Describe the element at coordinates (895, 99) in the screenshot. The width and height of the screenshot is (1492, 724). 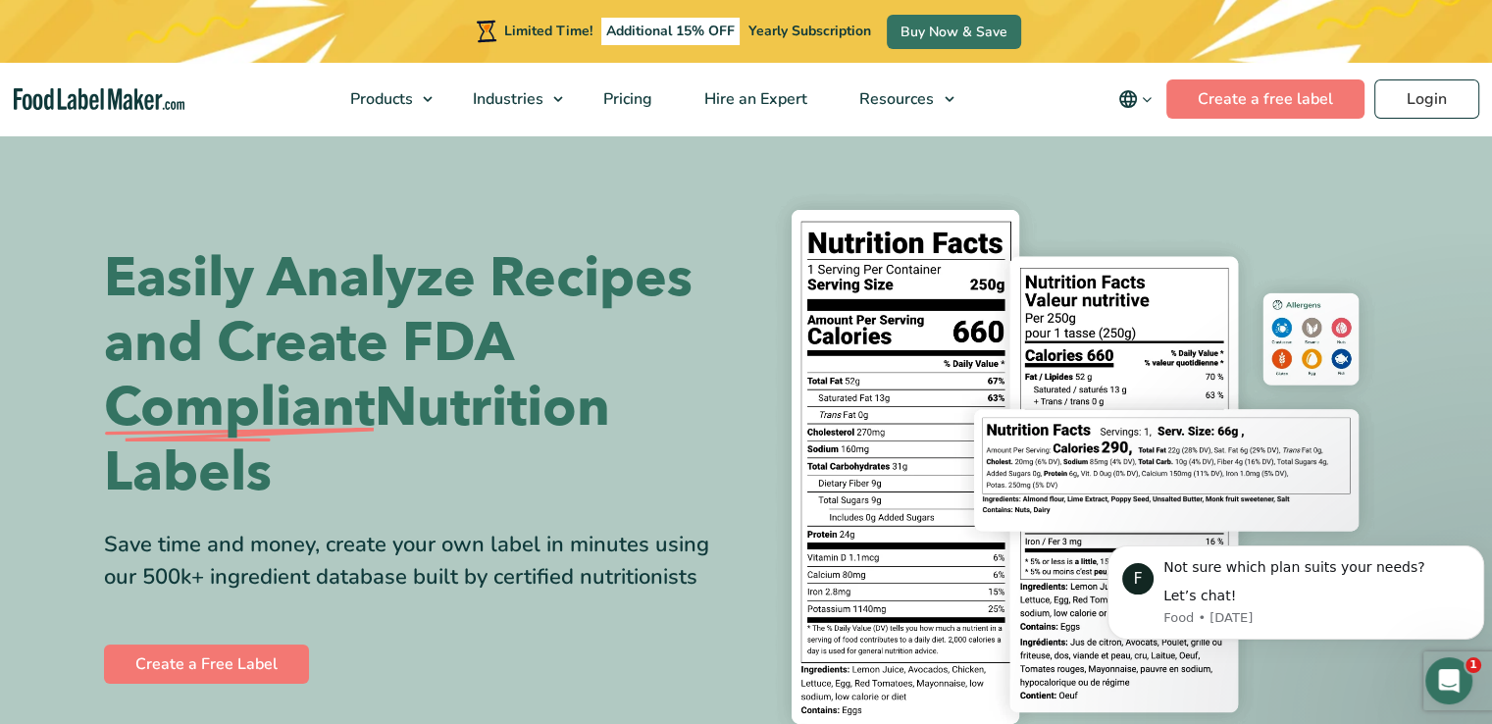
I see `span: Resources` at that location.